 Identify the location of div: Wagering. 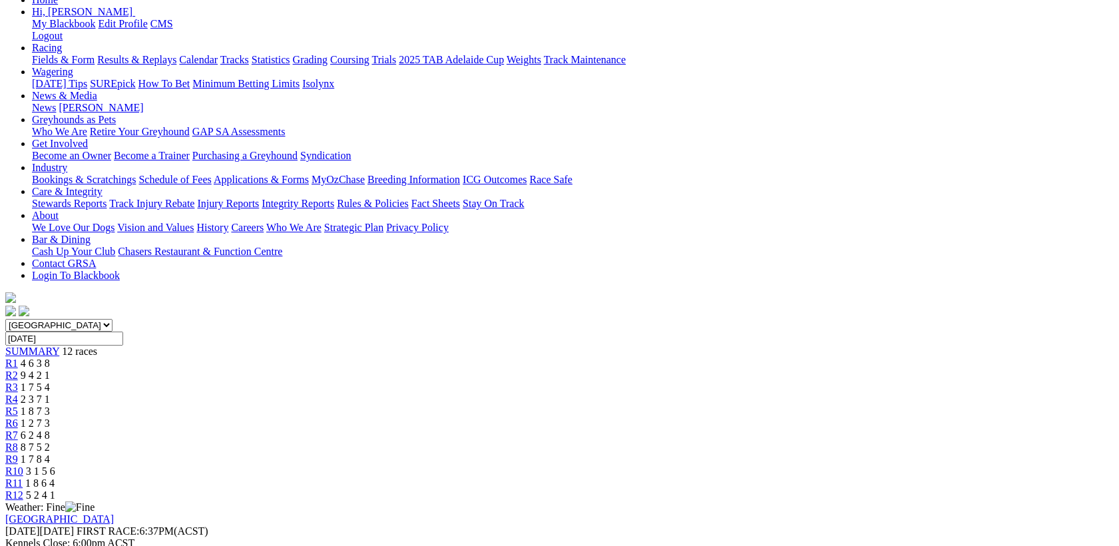
(573, 84).